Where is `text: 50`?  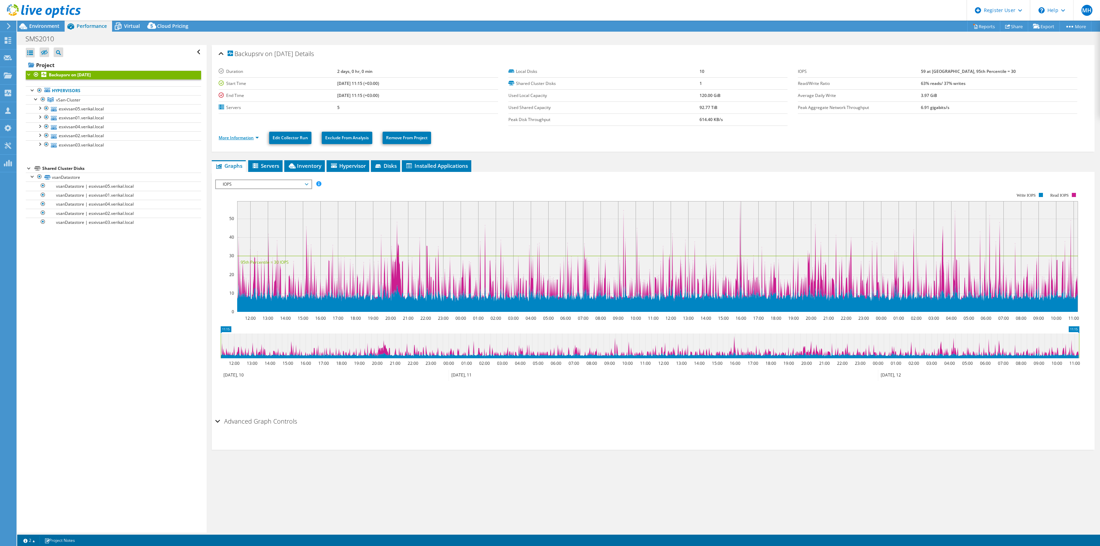
text: 50 is located at coordinates (232, 218).